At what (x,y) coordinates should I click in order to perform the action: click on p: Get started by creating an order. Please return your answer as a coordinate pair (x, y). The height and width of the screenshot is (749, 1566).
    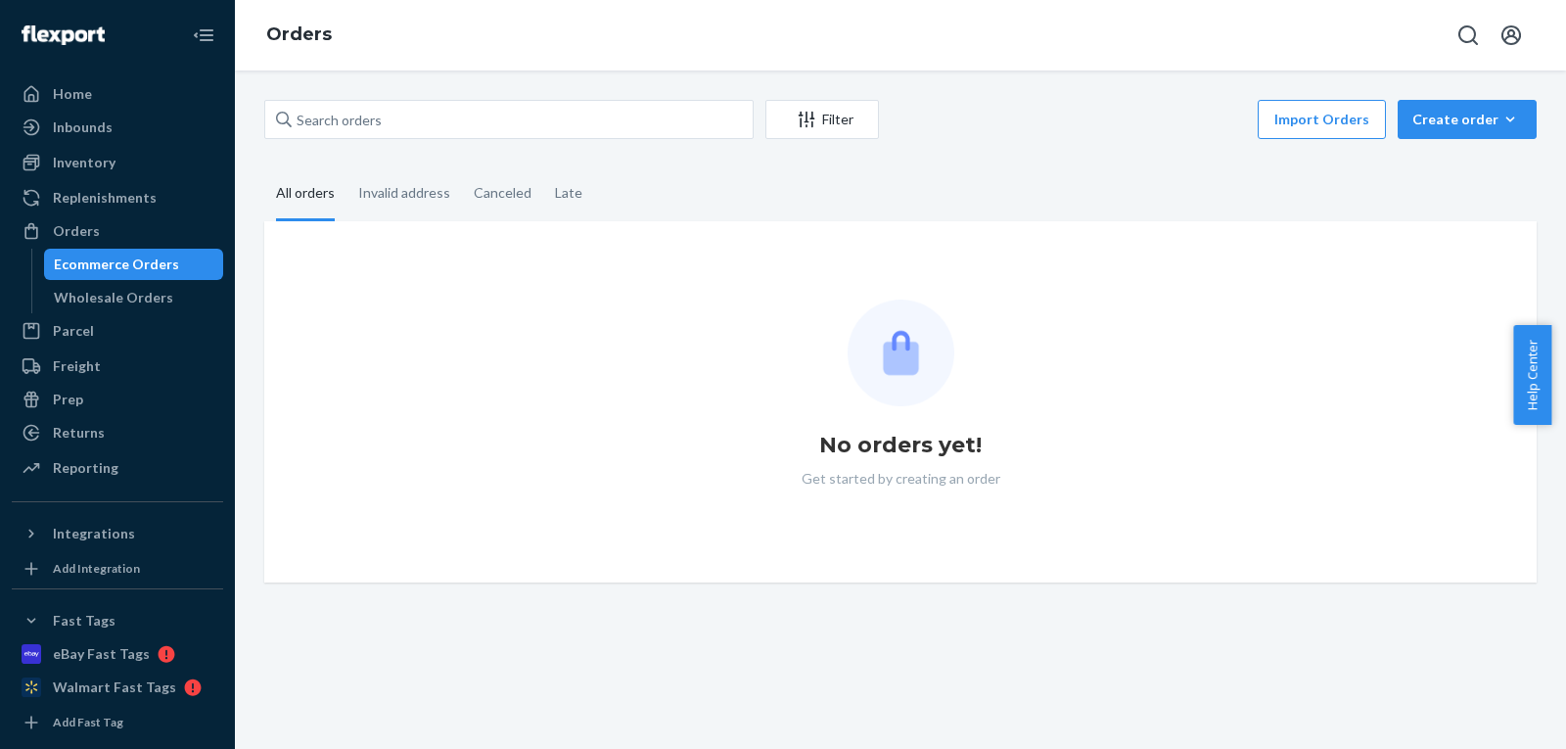
    Looking at the image, I should click on (901, 479).